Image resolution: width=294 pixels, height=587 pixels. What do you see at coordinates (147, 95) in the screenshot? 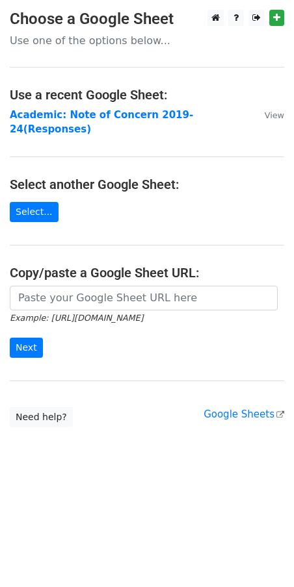
I see `h4: Use a recent Google Sheet:` at bounding box center [147, 95].